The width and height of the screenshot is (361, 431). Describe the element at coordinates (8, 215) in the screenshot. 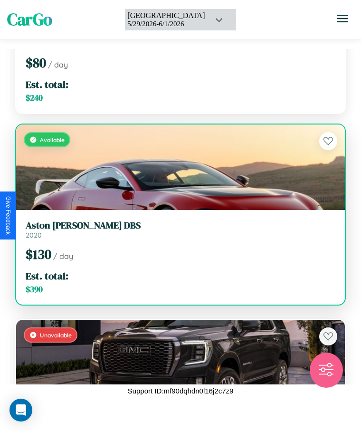

I see `div: Give Feedback` at that location.